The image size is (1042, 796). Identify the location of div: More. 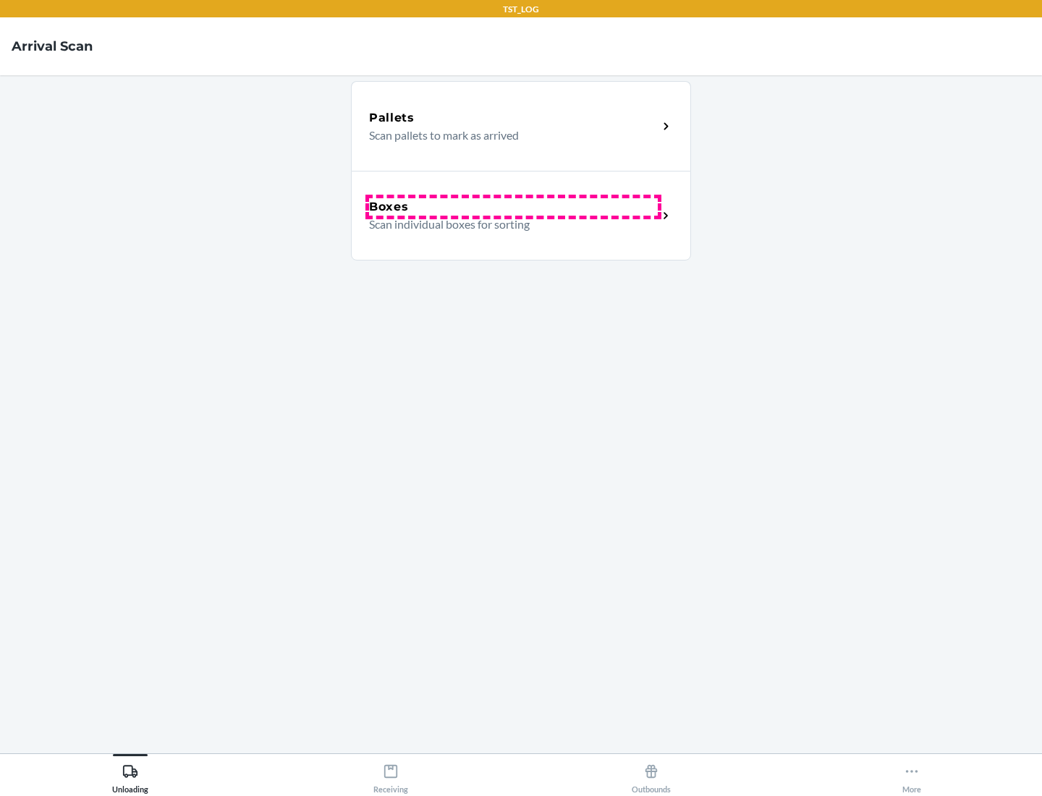
(912, 776).